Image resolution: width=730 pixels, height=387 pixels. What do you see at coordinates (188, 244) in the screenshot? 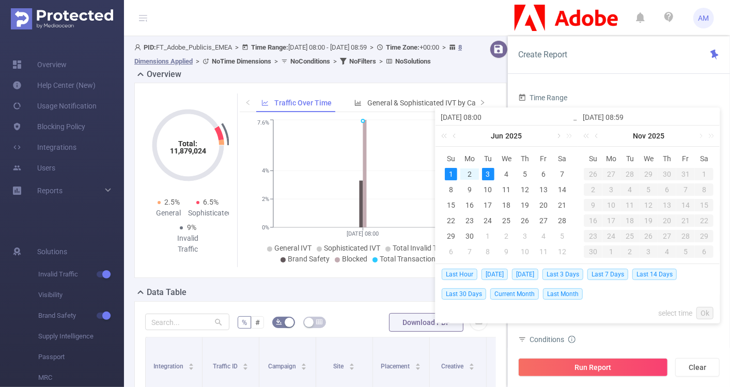
I see `div: Invalid Traffic` at bounding box center [188, 244].